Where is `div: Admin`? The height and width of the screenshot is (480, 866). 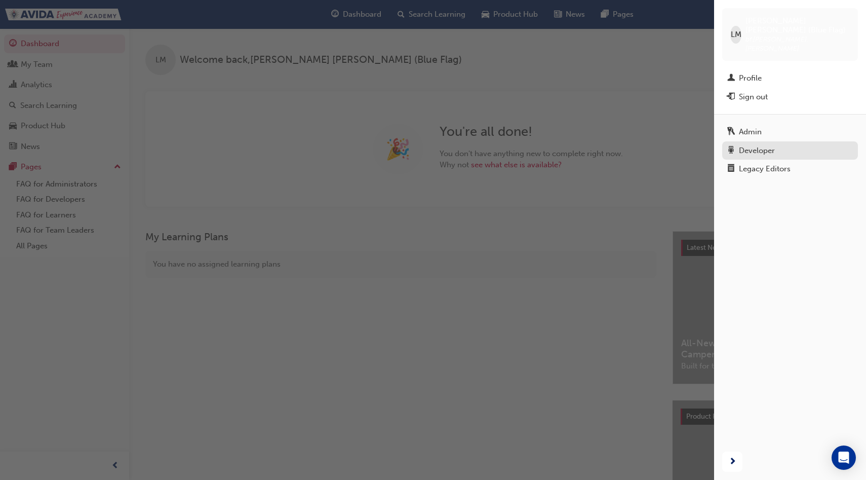 div: Admin is located at coordinates (750, 132).